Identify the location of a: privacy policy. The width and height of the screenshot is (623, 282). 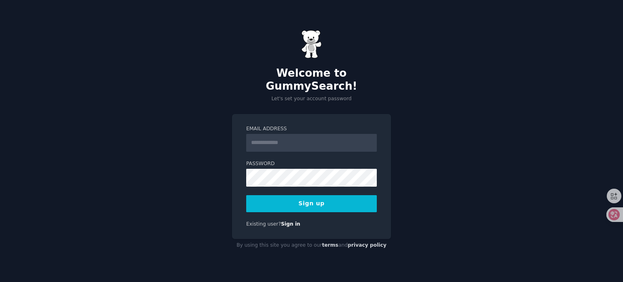
(367, 245).